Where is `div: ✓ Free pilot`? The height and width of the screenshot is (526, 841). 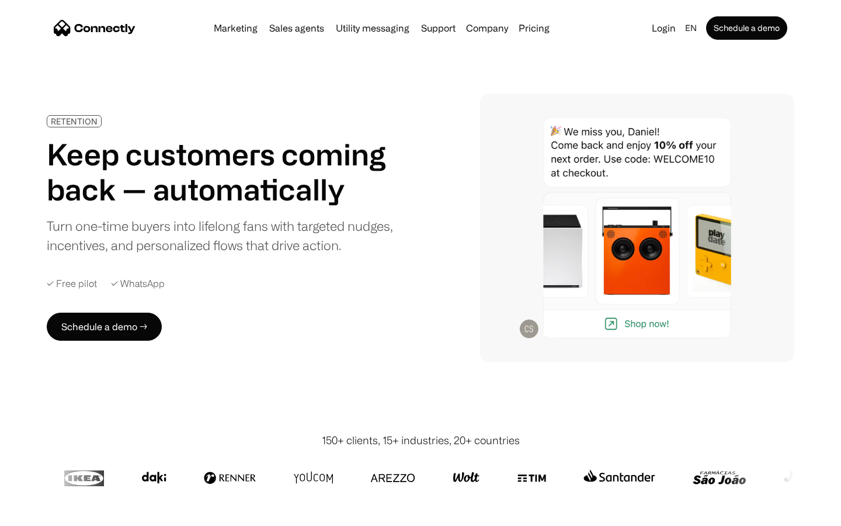
div: ✓ Free pilot is located at coordinates (72, 283).